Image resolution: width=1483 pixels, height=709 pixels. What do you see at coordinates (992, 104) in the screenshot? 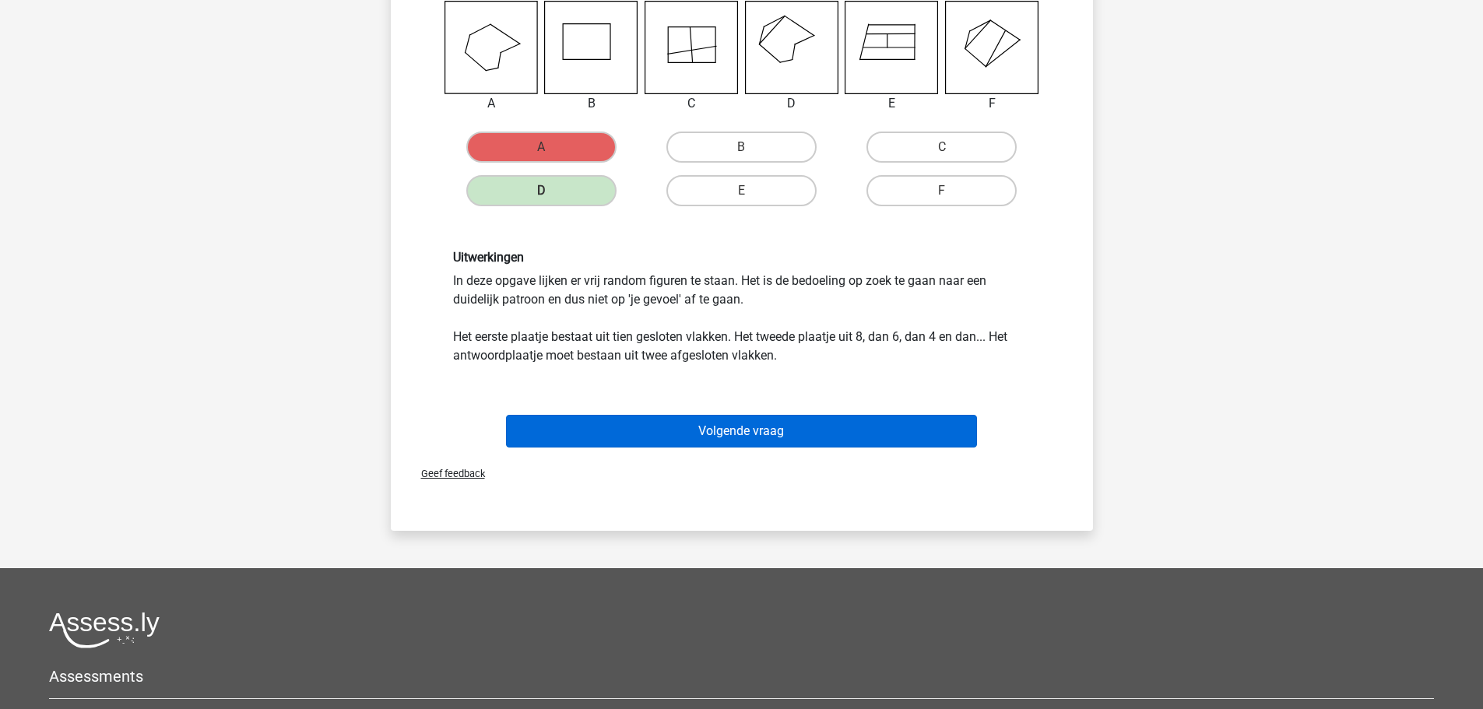
I see `div: F` at bounding box center [992, 104].